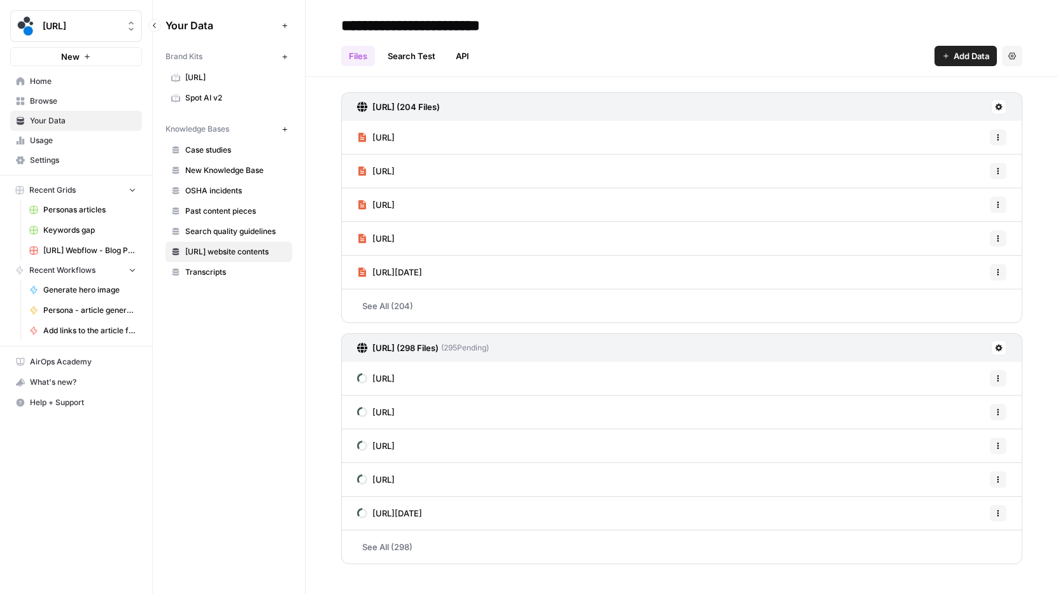 Image resolution: width=1058 pixels, height=594 pixels. Describe the element at coordinates (83, 230) in the screenshot. I see `a: Keywords gap` at that location.